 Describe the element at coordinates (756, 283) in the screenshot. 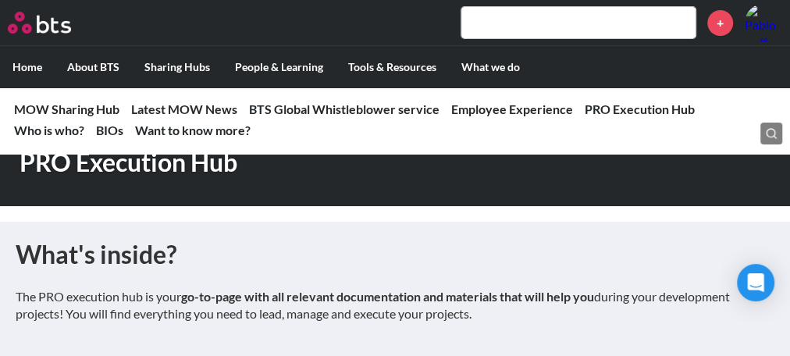

I see `div: Open Intercom Messenger` at that location.